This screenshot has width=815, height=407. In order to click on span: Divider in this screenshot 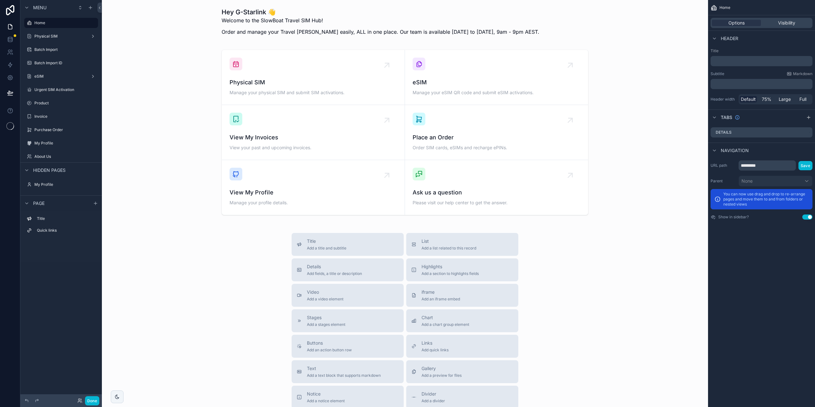, I will do `click(433, 394)`.